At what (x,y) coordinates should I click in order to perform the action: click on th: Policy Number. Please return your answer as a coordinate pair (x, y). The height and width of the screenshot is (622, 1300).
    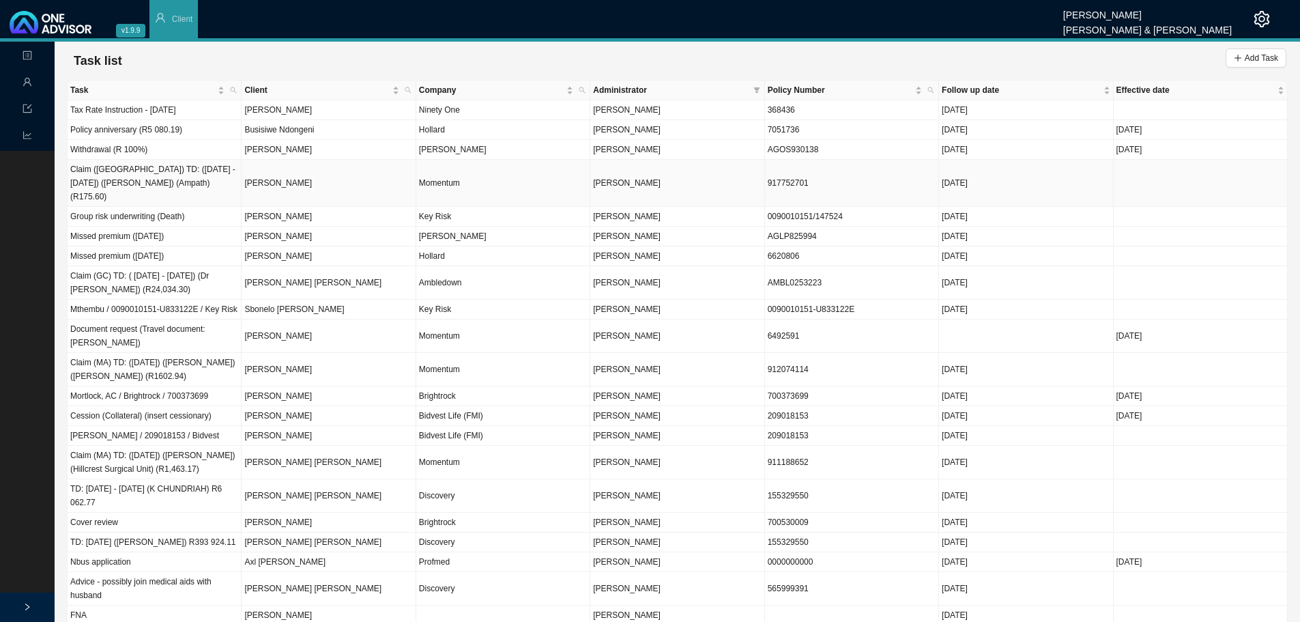
    Looking at the image, I should click on (852, 90).